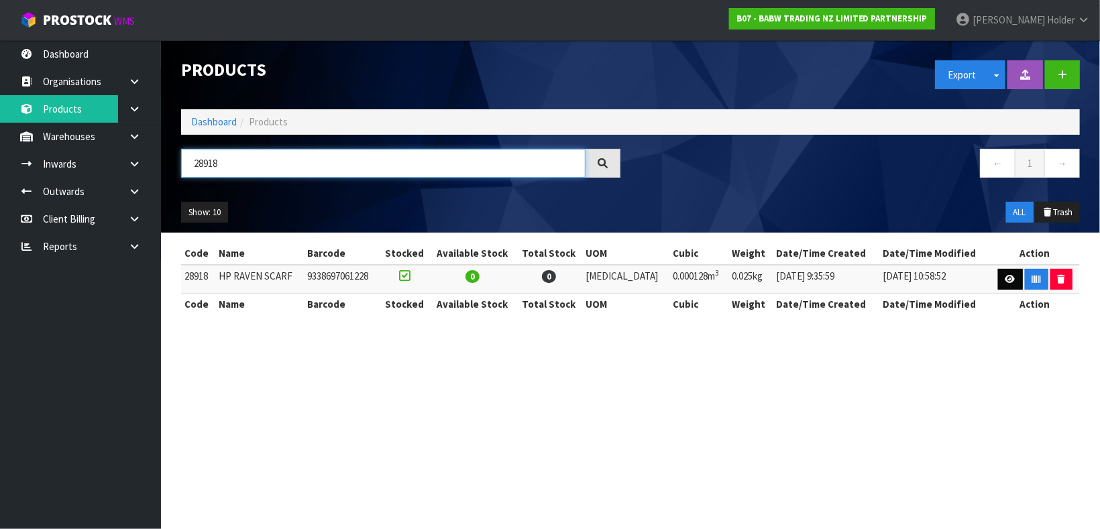 The width and height of the screenshot is (1100, 529). What do you see at coordinates (699, 279) in the screenshot?
I see `td: 0.000128m` at bounding box center [699, 279].